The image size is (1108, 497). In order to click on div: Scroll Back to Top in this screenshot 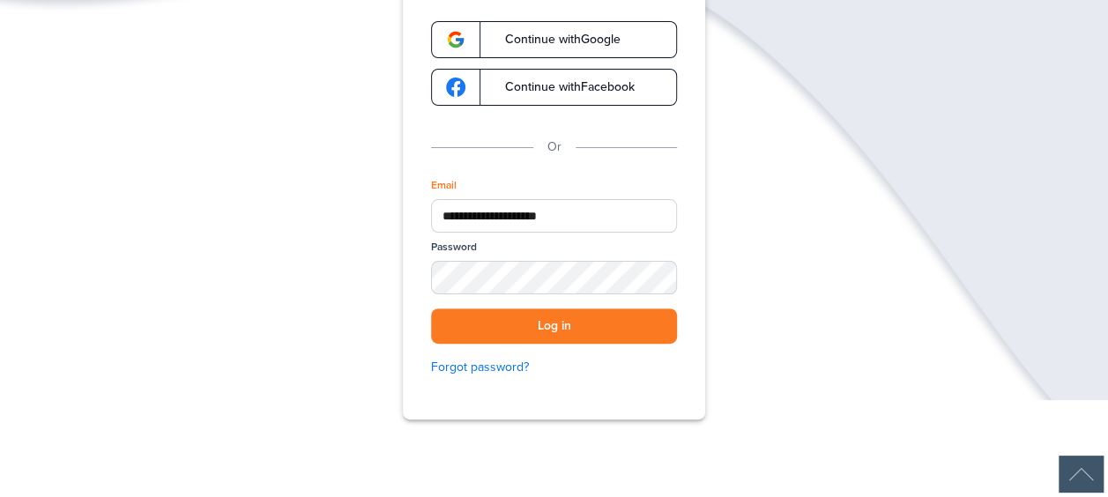, I will do `click(1080, 474)`.